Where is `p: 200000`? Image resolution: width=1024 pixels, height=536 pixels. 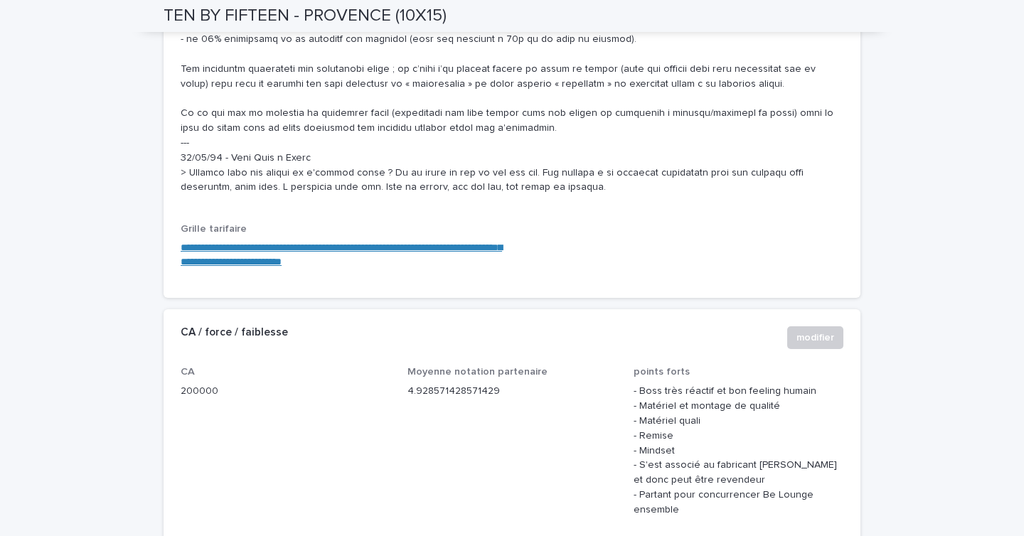
p: 200000 is located at coordinates (285, 391).